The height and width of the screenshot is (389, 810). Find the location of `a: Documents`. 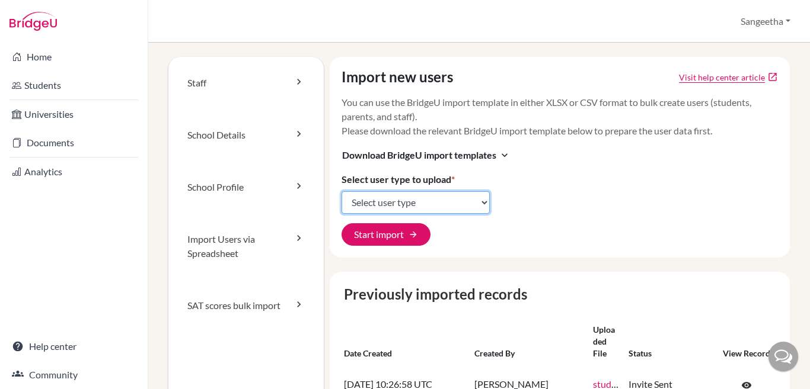

a: Documents is located at coordinates (73, 143).